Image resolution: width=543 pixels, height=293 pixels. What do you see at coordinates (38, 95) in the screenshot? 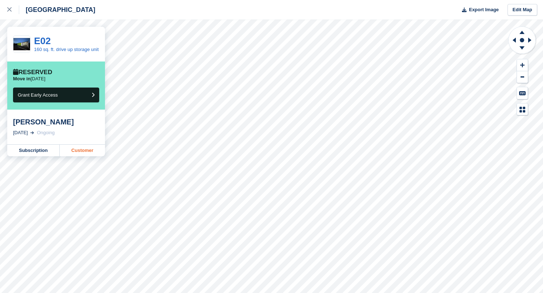
I see `span: Grant Early Access` at bounding box center [38, 95].